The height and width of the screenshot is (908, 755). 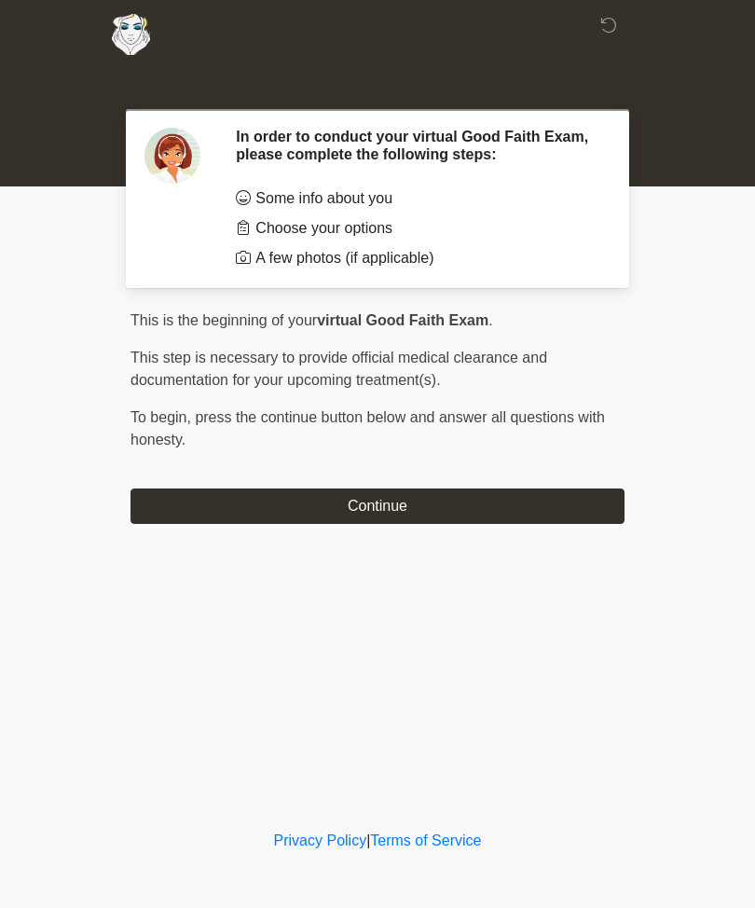 I want to click on strong: virtual Good Faith Exam, so click(x=403, y=320).